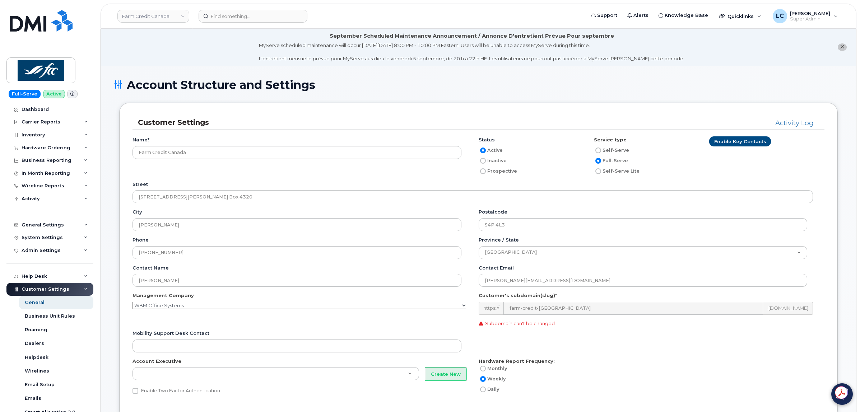  I want to click on input: Weekly, so click(483, 379).